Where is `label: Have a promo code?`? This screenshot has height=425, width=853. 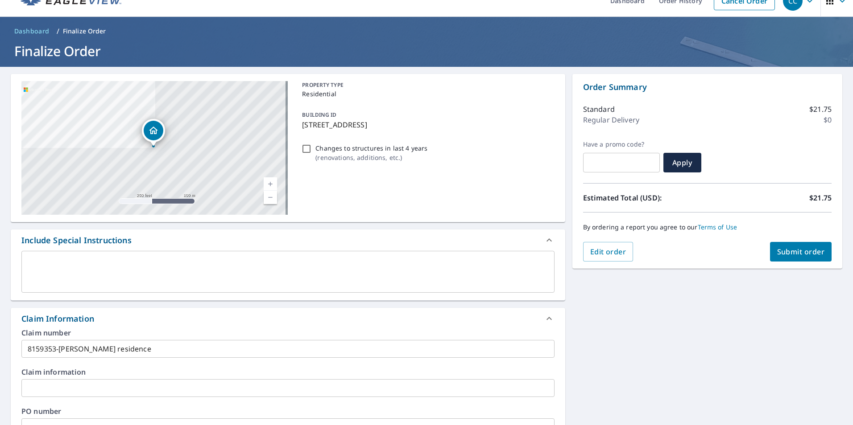 label: Have a promo code? is located at coordinates (621, 144).